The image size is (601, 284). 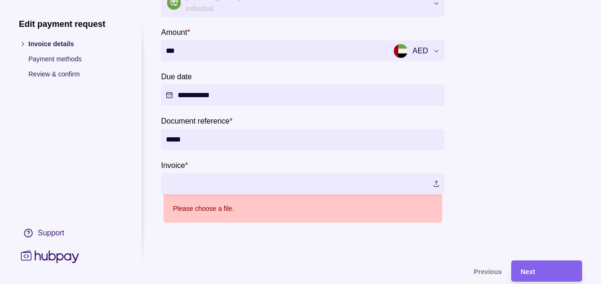 What do you see at coordinates (173, 165) in the screenshot?
I see `p: Invoice` at bounding box center [173, 165].